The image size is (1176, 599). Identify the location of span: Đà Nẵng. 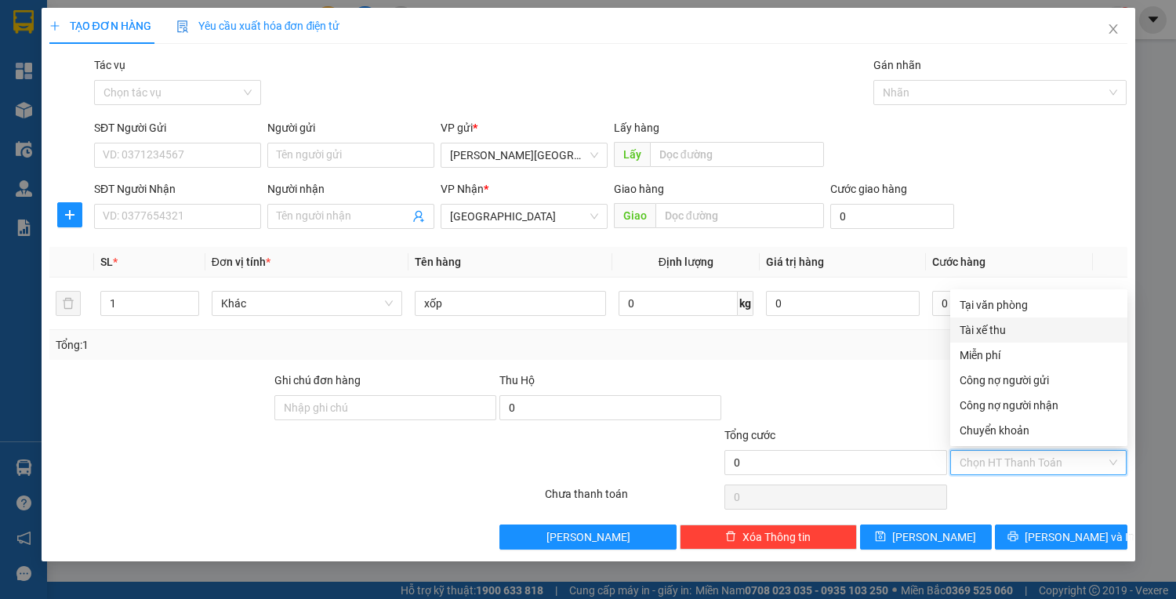
(524, 216).